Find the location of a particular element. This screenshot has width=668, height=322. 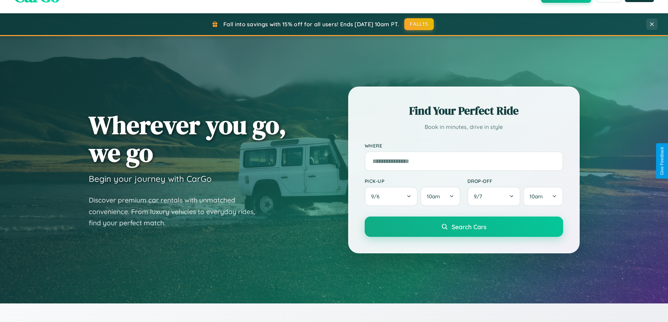

span: 9 / 6 is located at coordinates (377, 196).